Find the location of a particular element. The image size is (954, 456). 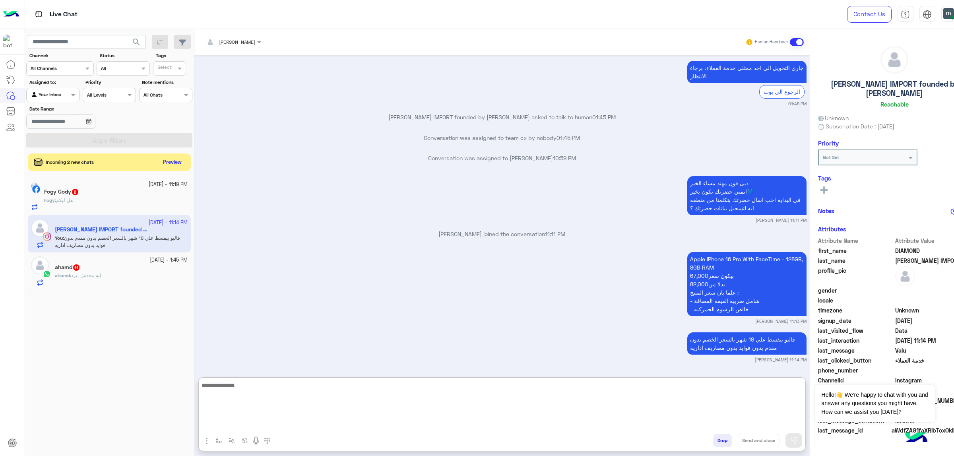

span: timezone is located at coordinates (855, 310).